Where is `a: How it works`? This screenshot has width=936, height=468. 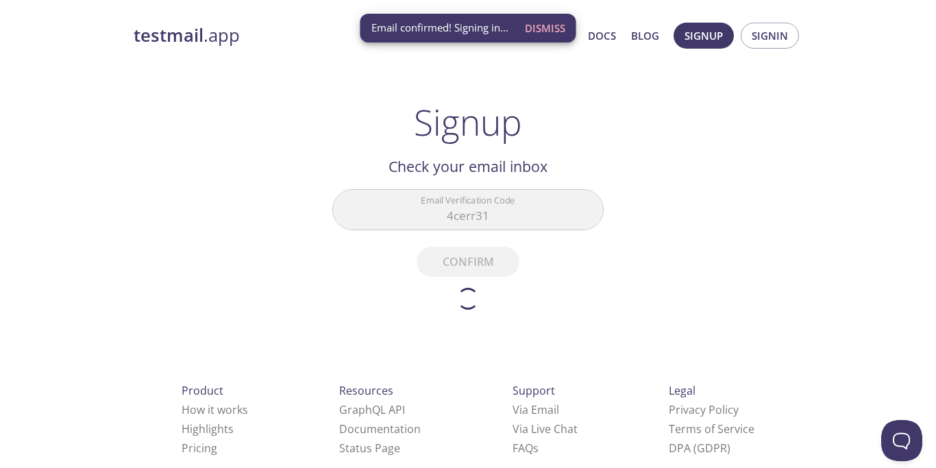
a: How it works is located at coordinates (214, 410).